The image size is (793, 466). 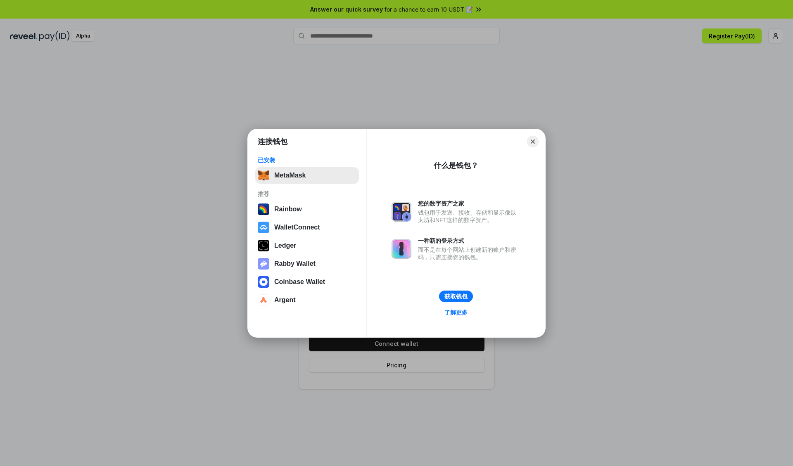 What do you see at coordinates (295, 264) in the screenshot?
I see `div: Rabby Wallet` at bounding box center [295, 264].